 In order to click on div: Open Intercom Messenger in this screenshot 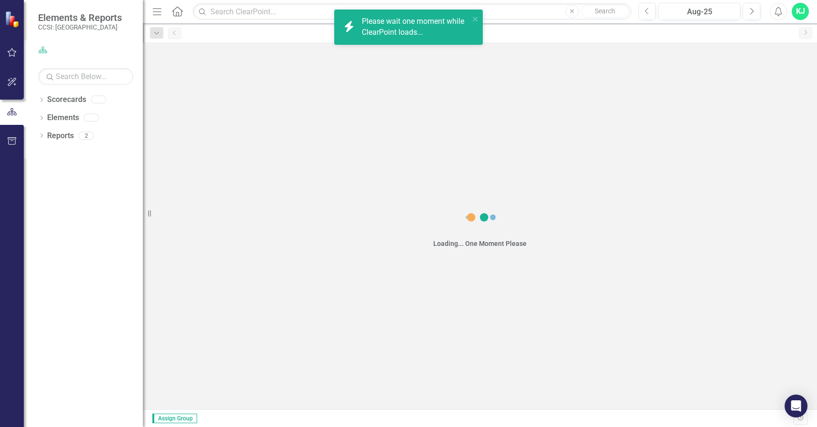, I will do `click(796, 406)`.